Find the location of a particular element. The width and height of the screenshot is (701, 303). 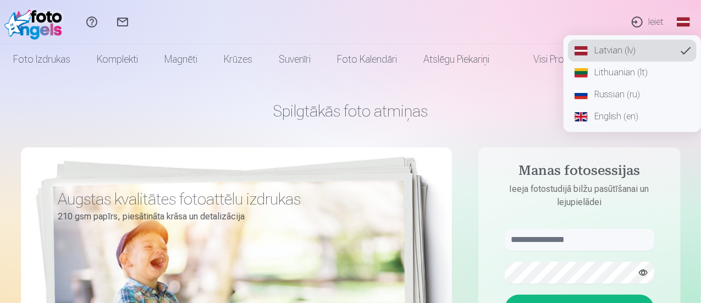

a: Komplekti is located at coordinates (117, 59).